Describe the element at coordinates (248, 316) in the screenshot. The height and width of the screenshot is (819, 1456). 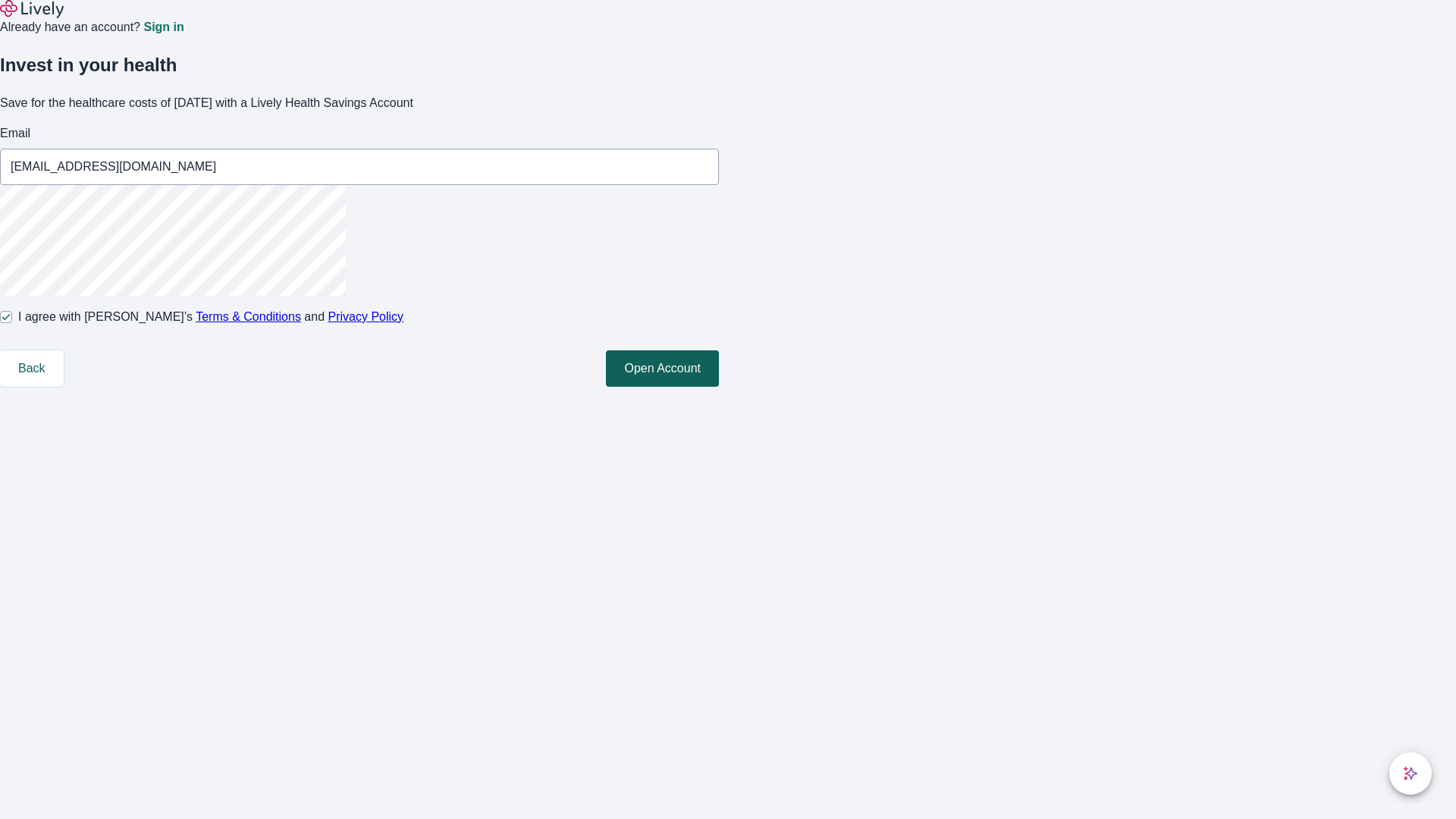
I see `a: Terms & Conditions` at that location.